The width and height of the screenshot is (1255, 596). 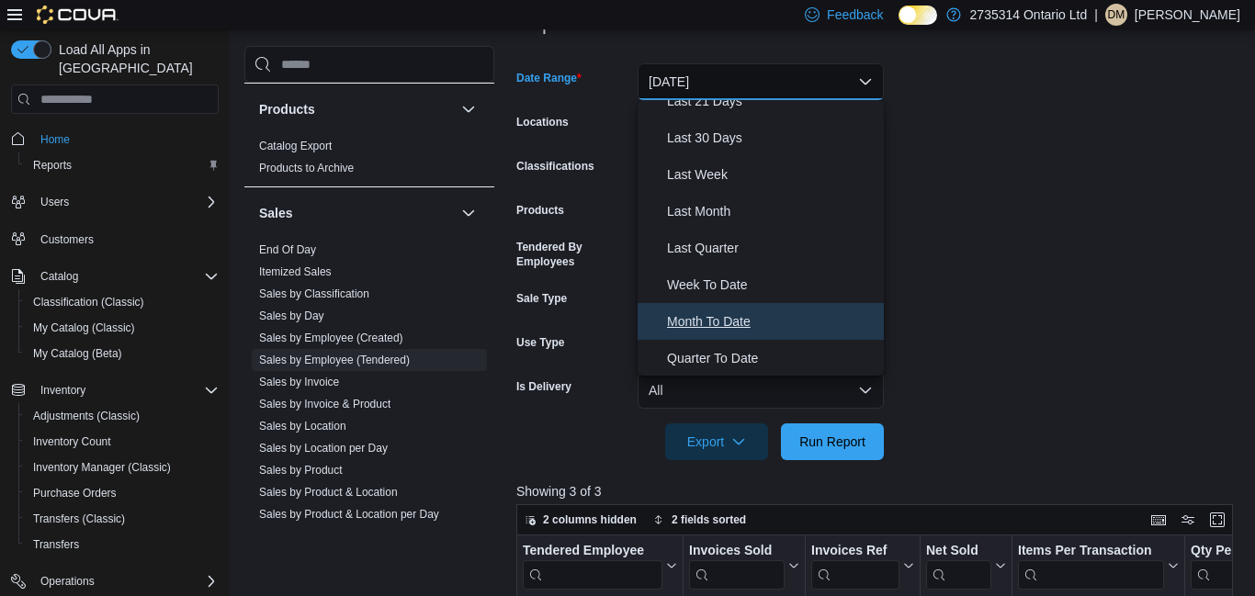 What do you see at coordinates (115, 239) in the screenshot?
I see `button: Customers` at bounding box center [115, 239].